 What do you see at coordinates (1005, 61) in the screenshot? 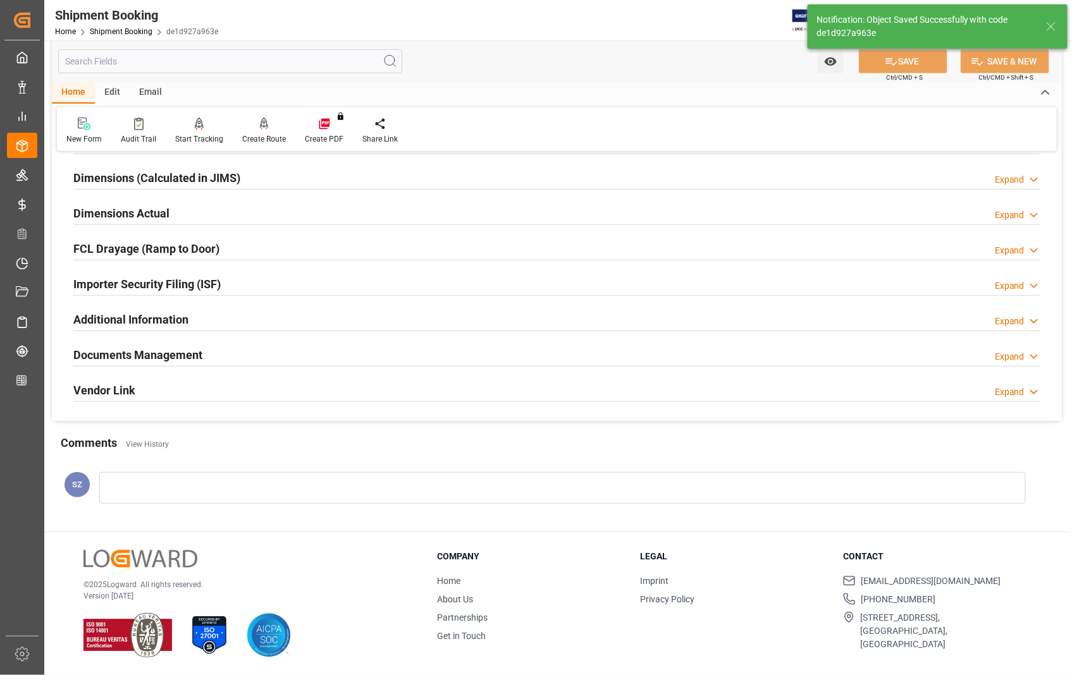
I see `button: SAVE & NEW` at bounding box center [1005, 61].